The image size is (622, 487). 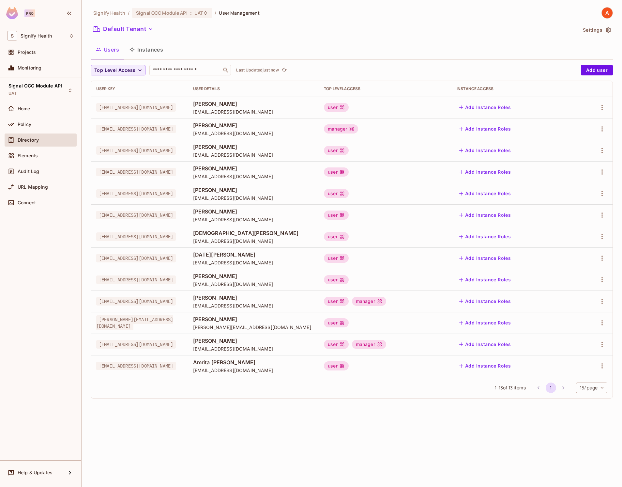 I want to click on div: Top Level Access, so click(x=385, y=89).